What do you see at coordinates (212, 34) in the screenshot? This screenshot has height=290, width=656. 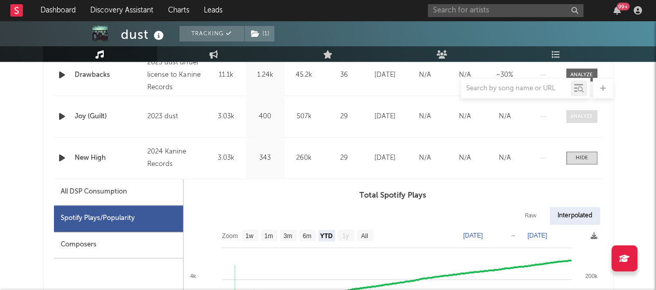 I see `button: Tracking` at bounding box center [212, 34].